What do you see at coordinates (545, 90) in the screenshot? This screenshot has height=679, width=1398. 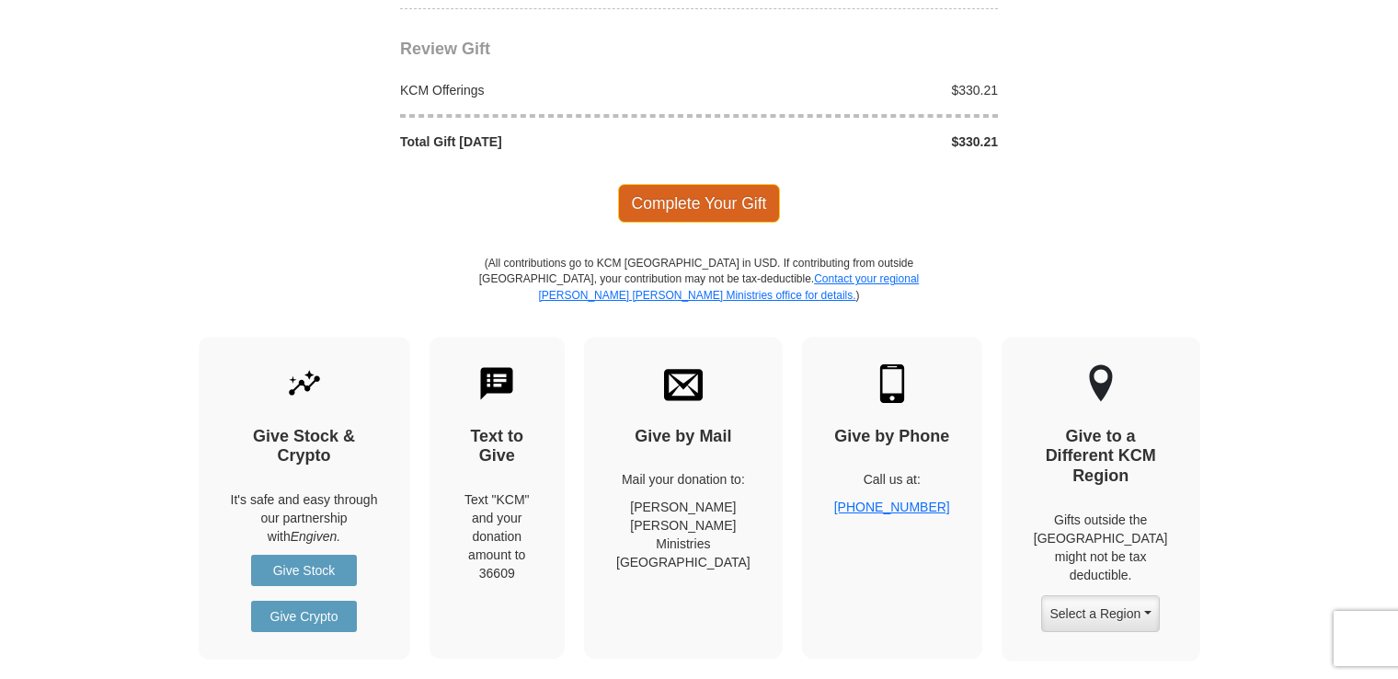 I see `div: KCM Offerings` at bounding box center [545, 90].